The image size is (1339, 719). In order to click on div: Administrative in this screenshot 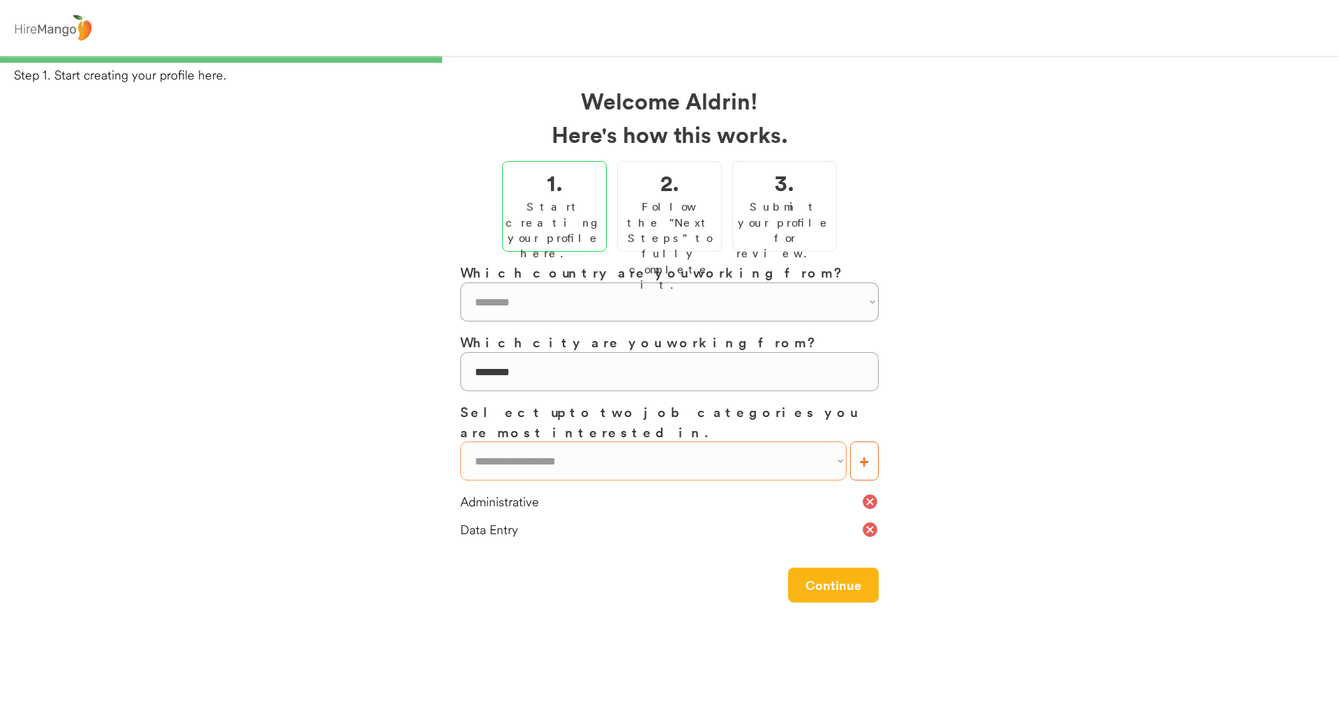, I will do `click(660, 501)`.